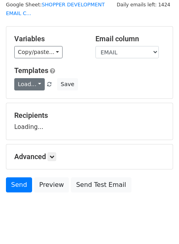 The width and height of the screenshot is (179, 244). Describe the element at coordinates (90, 157) in the screenshot. I see `h5: Advanced` at that location.